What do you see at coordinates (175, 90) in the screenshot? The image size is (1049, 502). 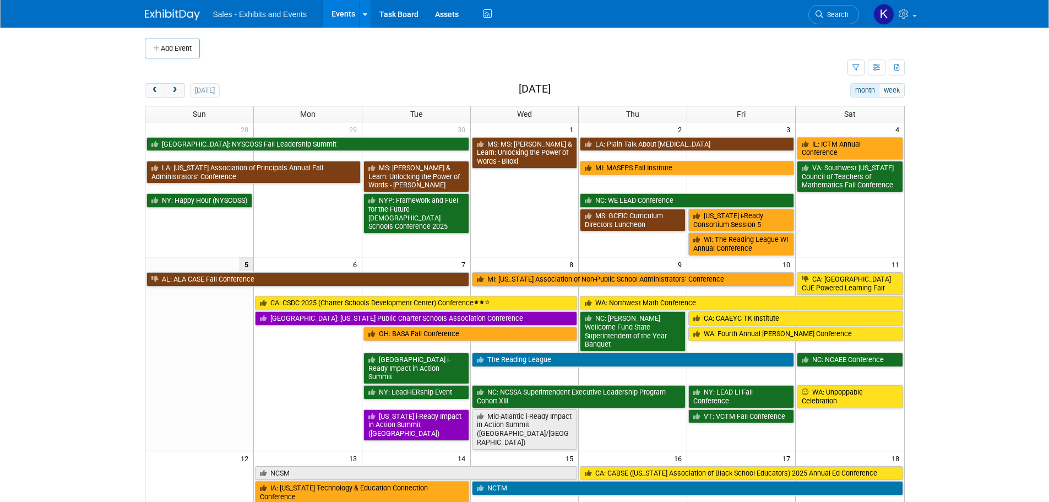 I see `button: next` at bounding box center [175, 90].